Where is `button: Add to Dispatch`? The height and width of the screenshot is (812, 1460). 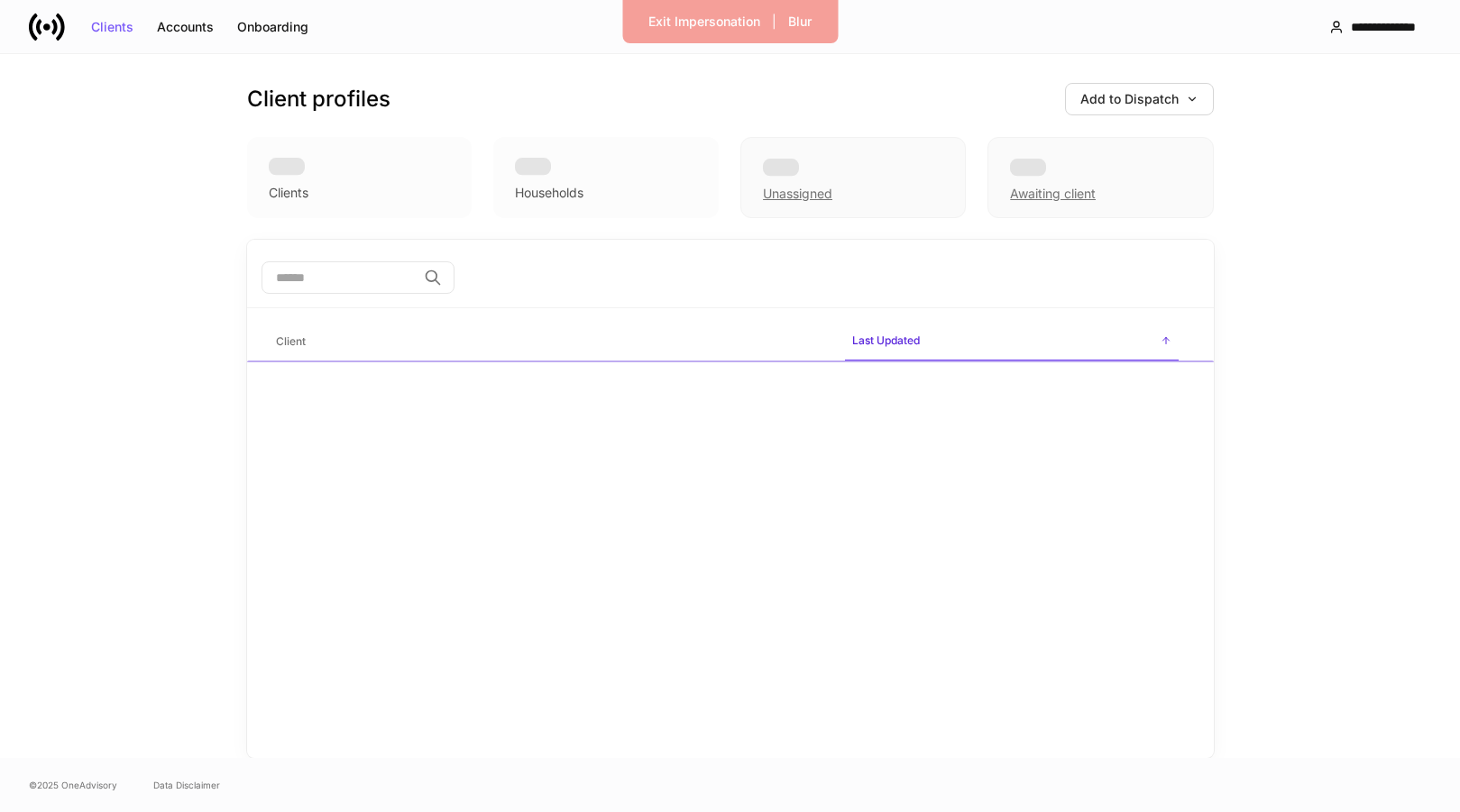 button: Add to Dispatch is located at coordinates (1139, 99).